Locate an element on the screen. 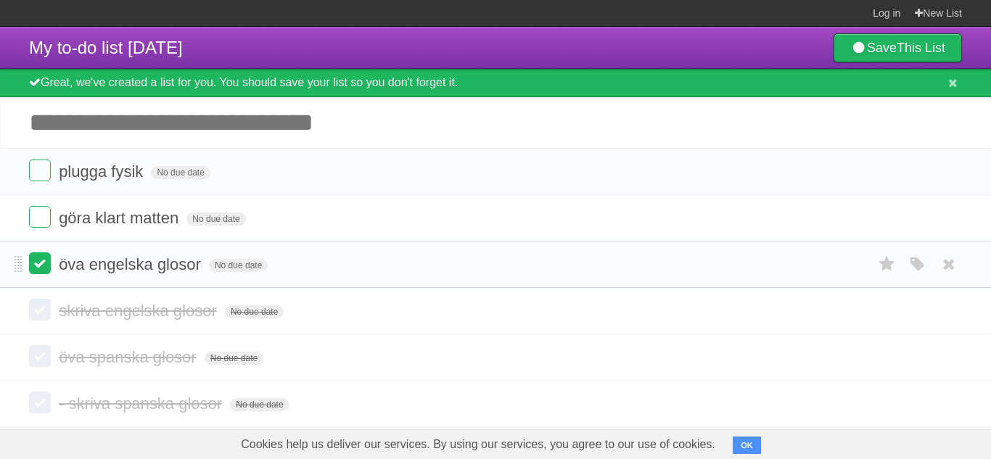  b: This List is located at coordinates (920, 48).